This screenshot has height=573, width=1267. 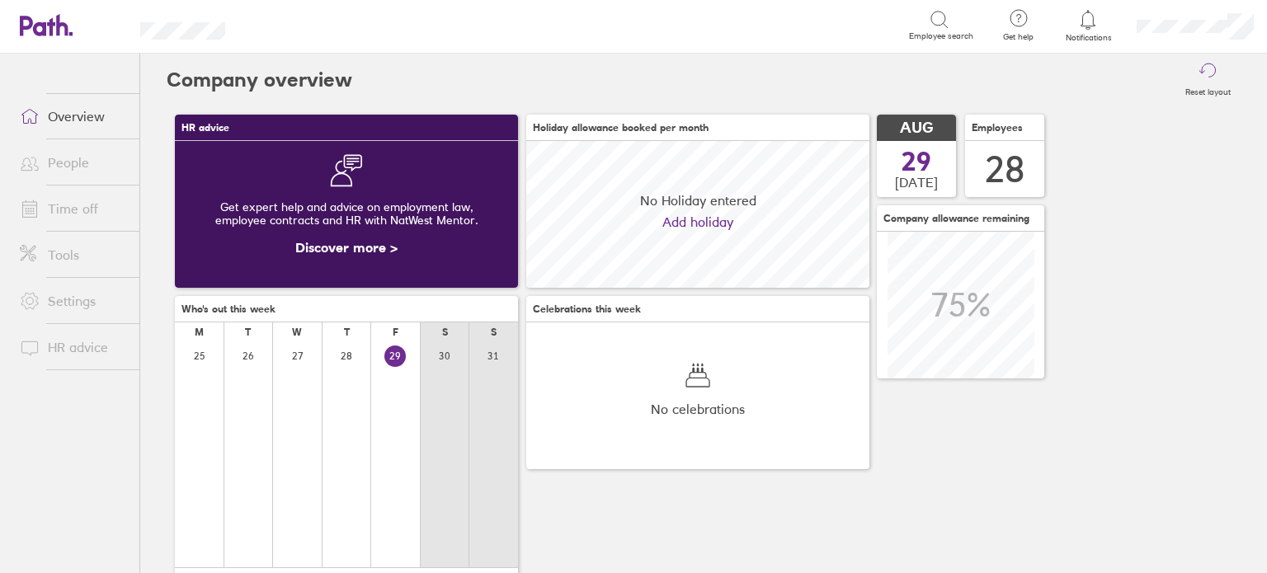 I want to click on div: M, so click(x=199, y=332).